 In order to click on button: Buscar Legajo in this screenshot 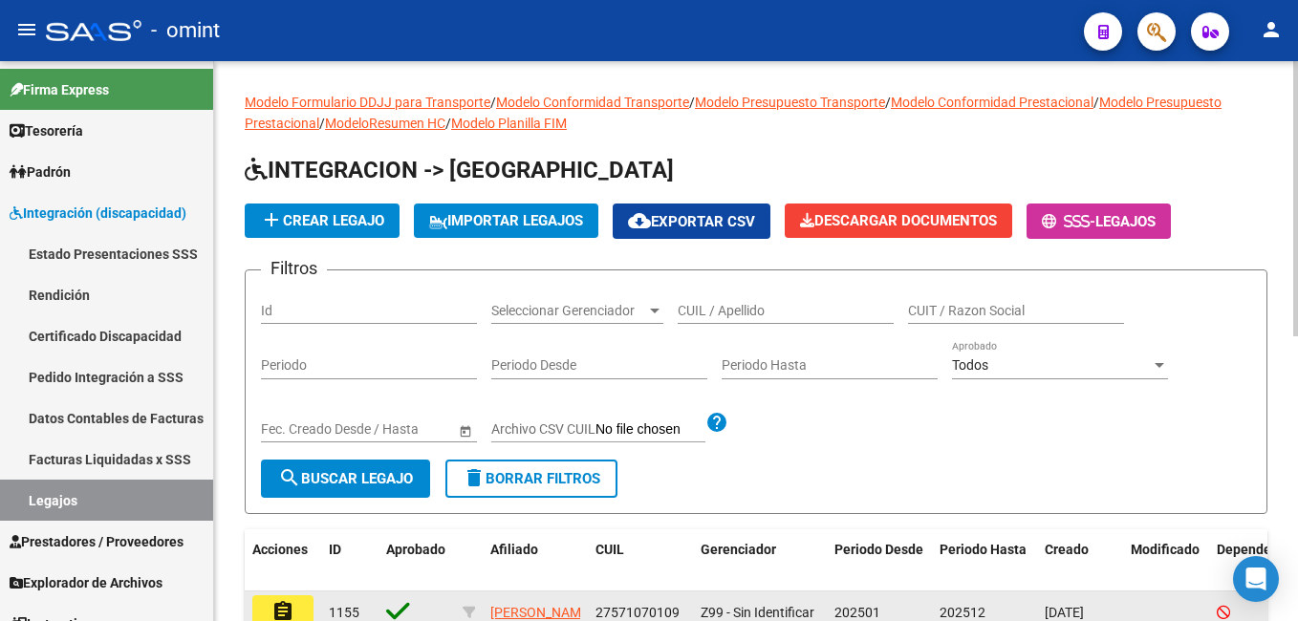, I will do `click(345, 479)`.